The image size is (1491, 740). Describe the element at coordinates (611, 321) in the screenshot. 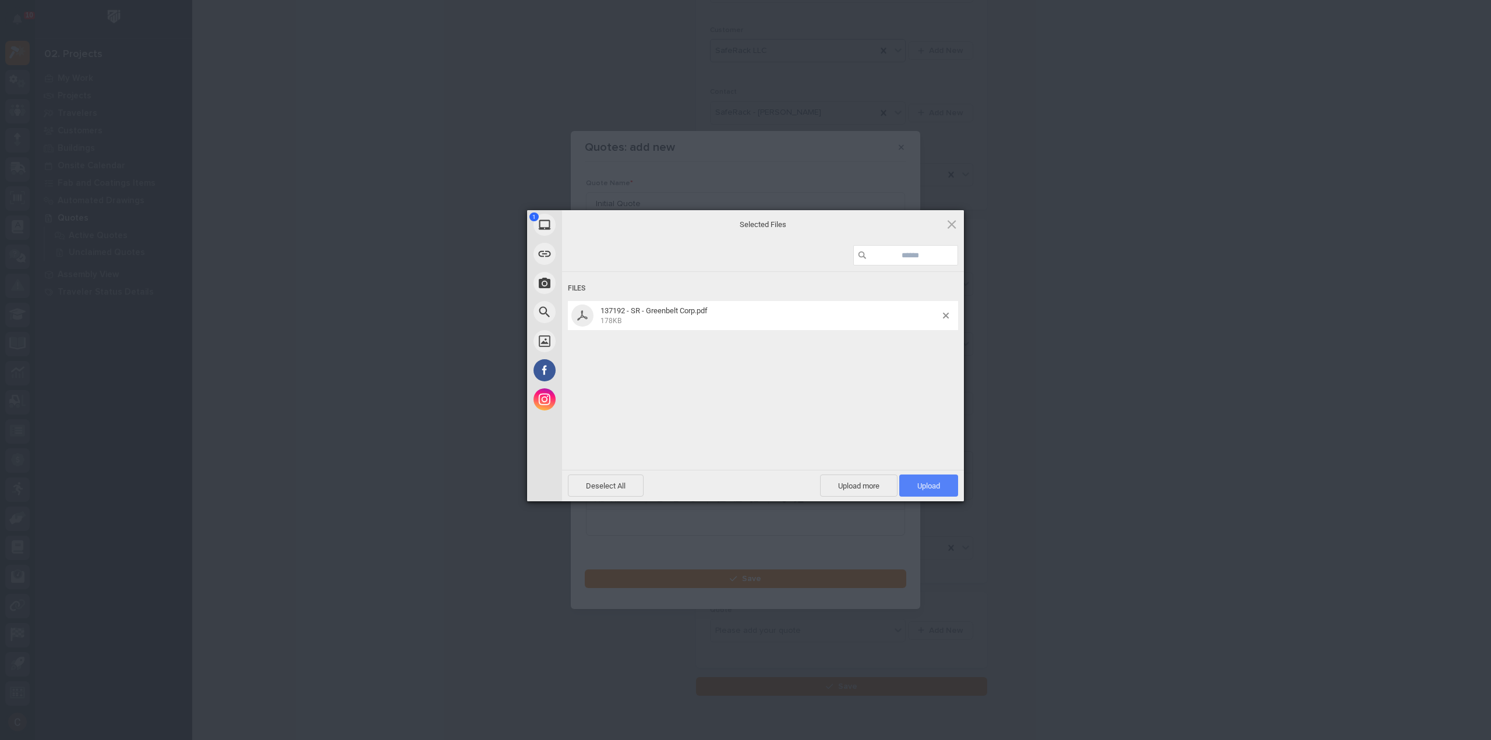

I see `span: 178KB` at that location.